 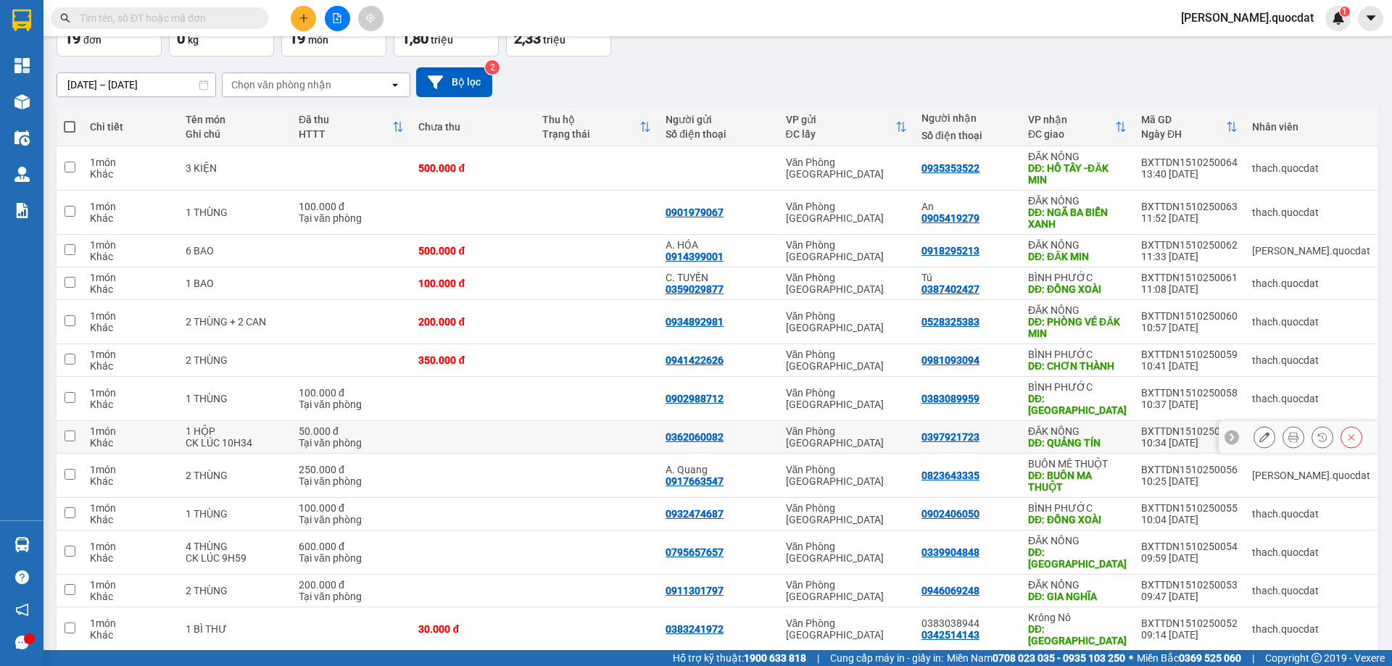 What do you see at coordinates (1183, 120) in the screenshot?
I see `div: Mã GD` at bounding box center [1183, 120].